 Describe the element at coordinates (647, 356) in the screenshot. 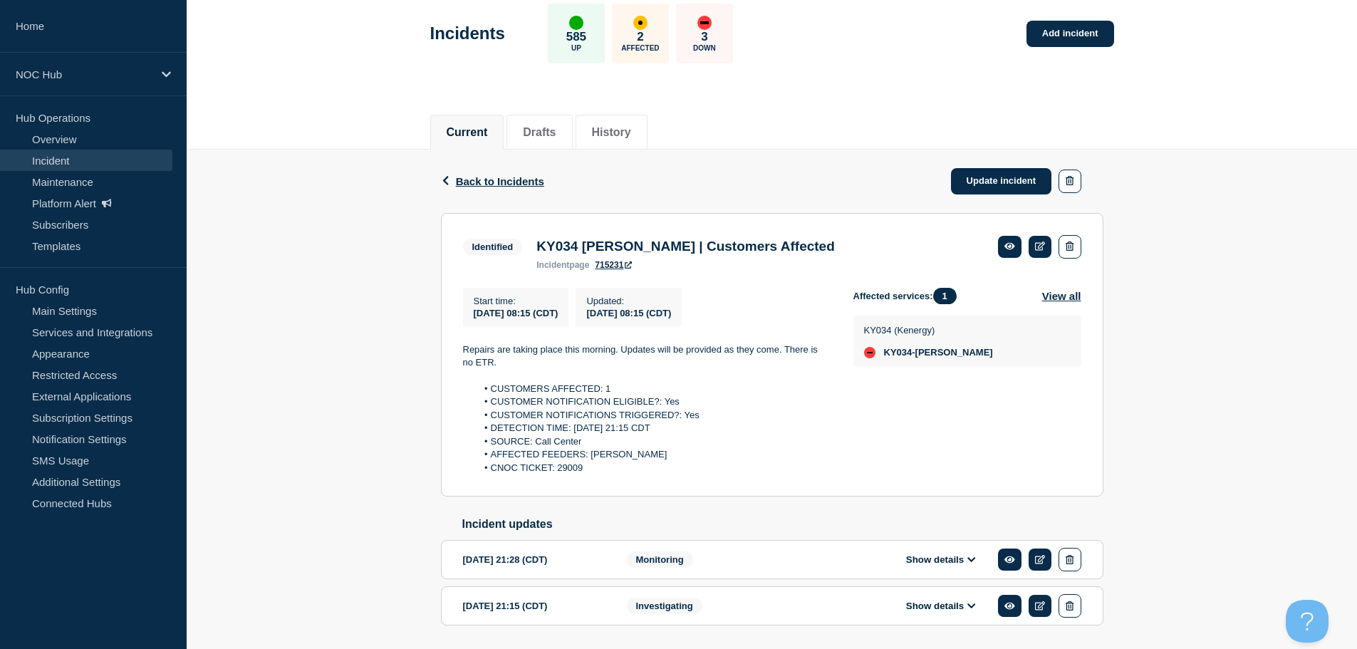

I see `p: Repairs are taking place this morning. Updates will be provided as they come. There is no ETR.` at that location.